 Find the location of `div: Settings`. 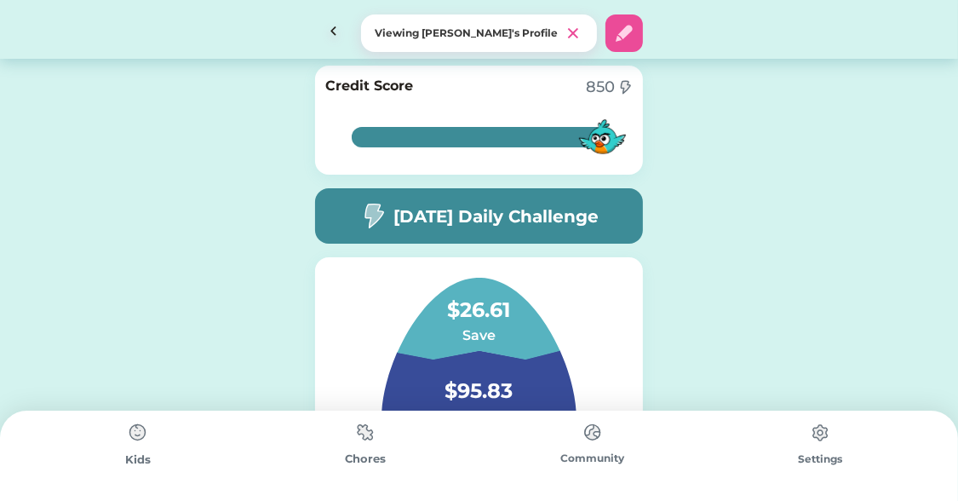

div: Settings is located at coordinates (820, 459).